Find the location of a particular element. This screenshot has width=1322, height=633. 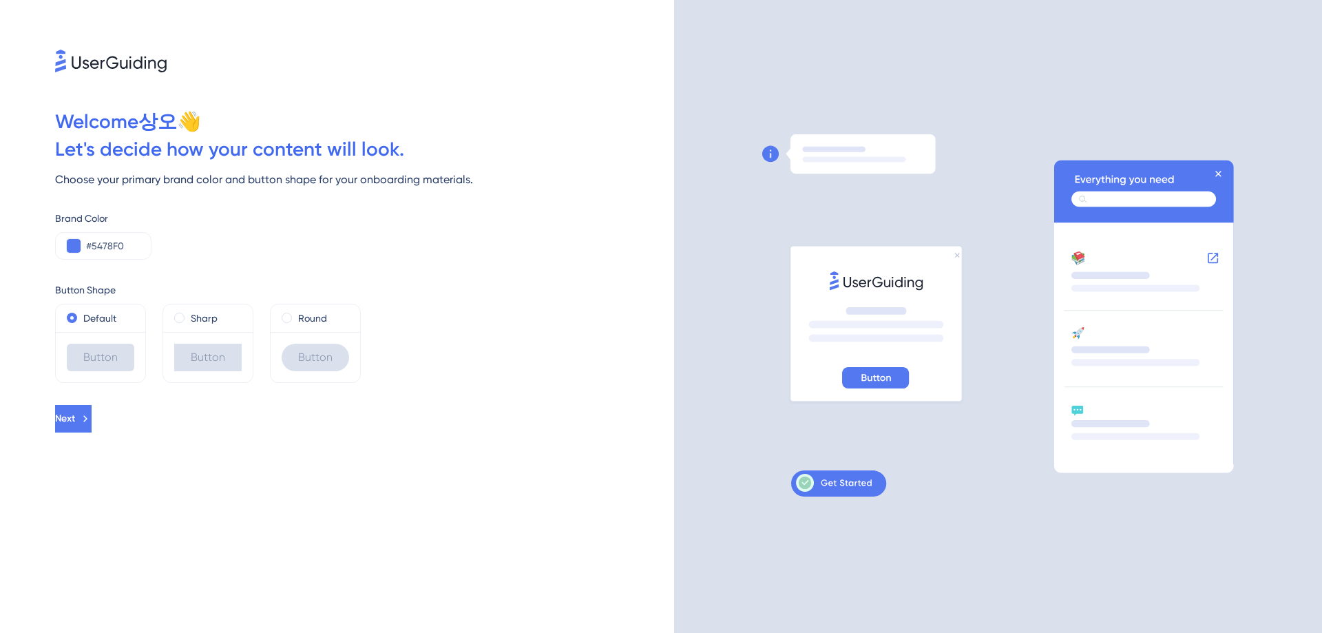

label: Sharp is located at coordinates (204, 318).